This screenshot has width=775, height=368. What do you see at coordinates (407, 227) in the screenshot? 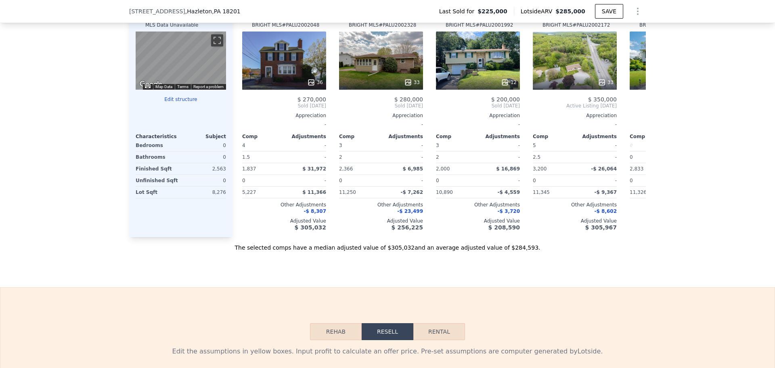
I see `span: $ 256,225` at bounding box center [407, 227].